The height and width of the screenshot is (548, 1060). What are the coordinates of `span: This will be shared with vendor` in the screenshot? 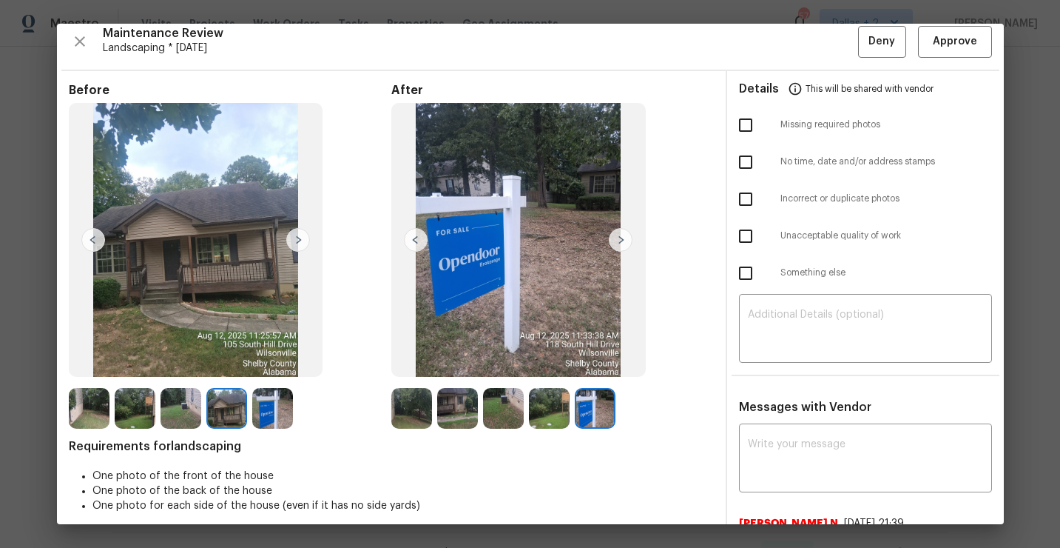 It's located at (870, 89).